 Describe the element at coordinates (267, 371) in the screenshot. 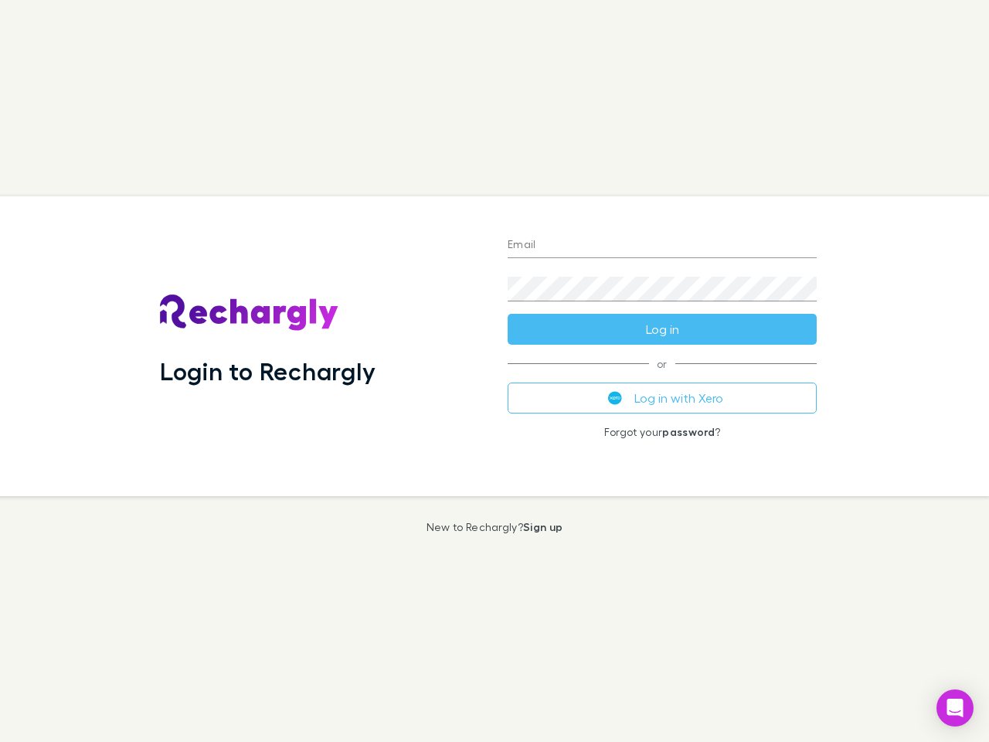

I see `h1: Login to Rechargly` at that location.